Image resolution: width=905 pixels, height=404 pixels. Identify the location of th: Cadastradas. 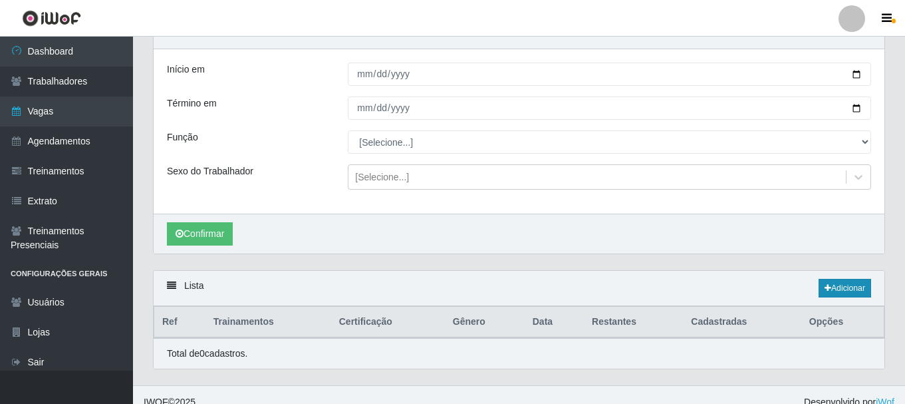
(742, 322).